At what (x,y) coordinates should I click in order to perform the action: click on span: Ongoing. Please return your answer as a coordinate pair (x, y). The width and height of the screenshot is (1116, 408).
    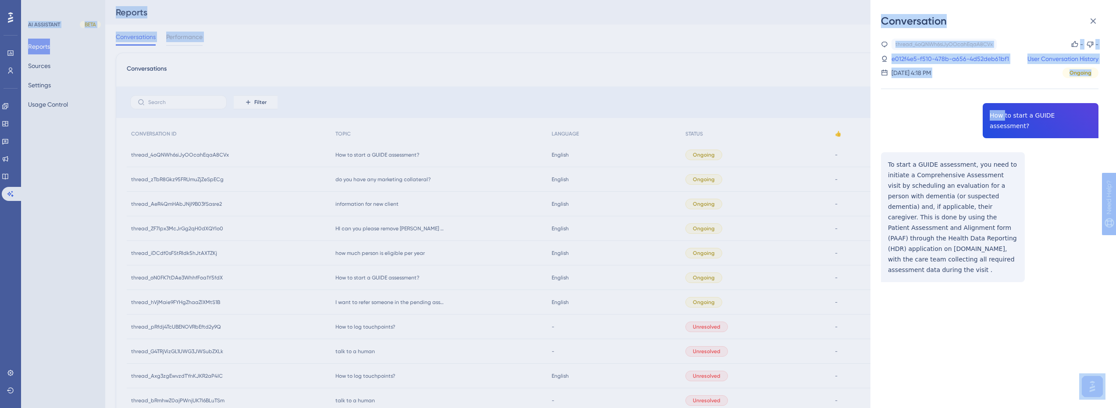
    Looking at the image, I should click on (1080, 73).